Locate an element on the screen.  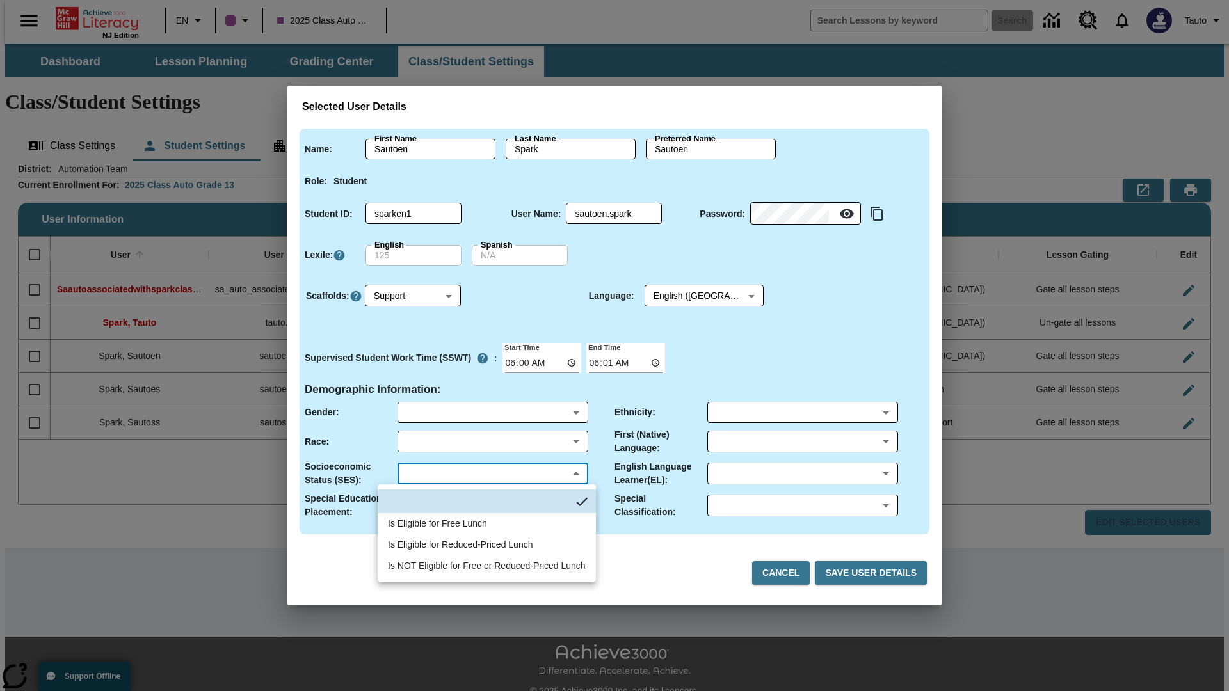
div: Is Eligible for Reduced-Priced Lunch is located at coordinates (460, 545).